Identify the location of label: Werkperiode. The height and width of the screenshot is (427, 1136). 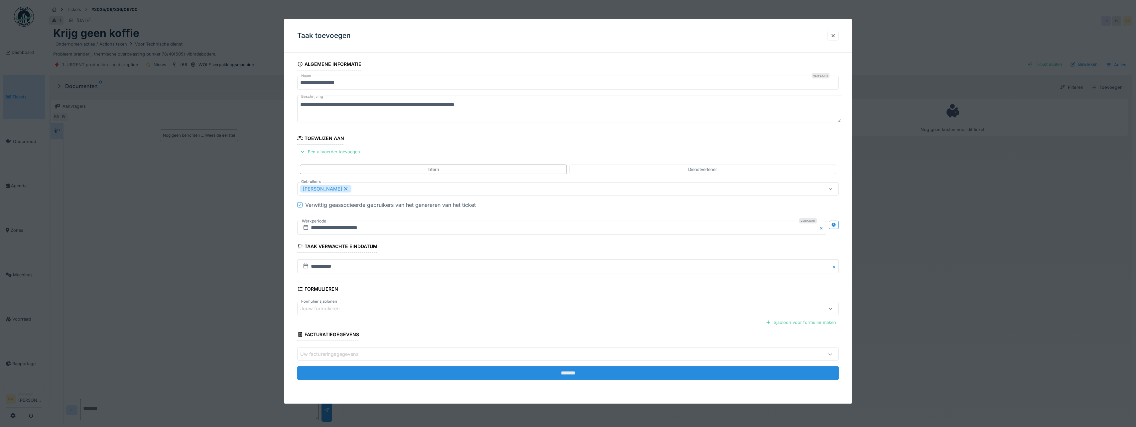
(314, 221).